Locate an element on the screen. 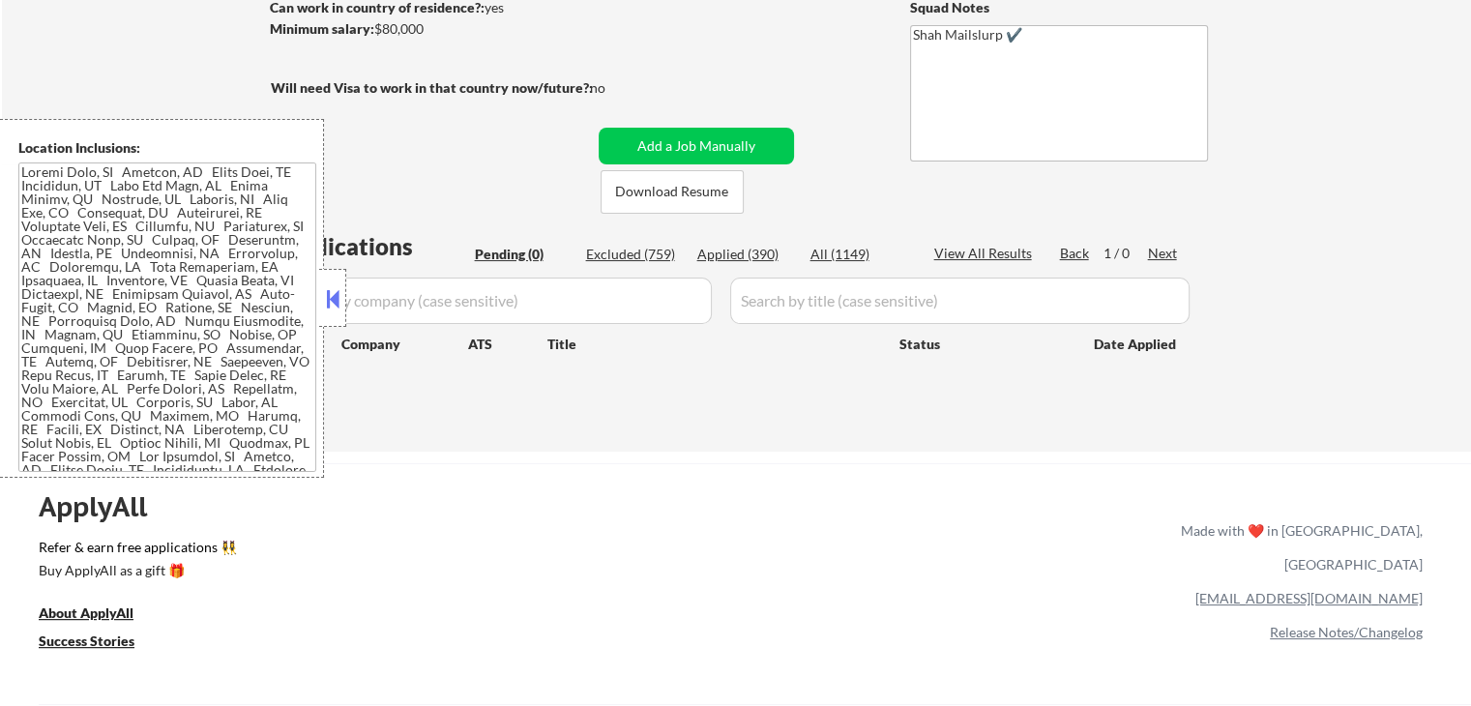 The height and width of the screenshot is (706, 1471). div: Excluded (759) is located at coordinates (635, 254).